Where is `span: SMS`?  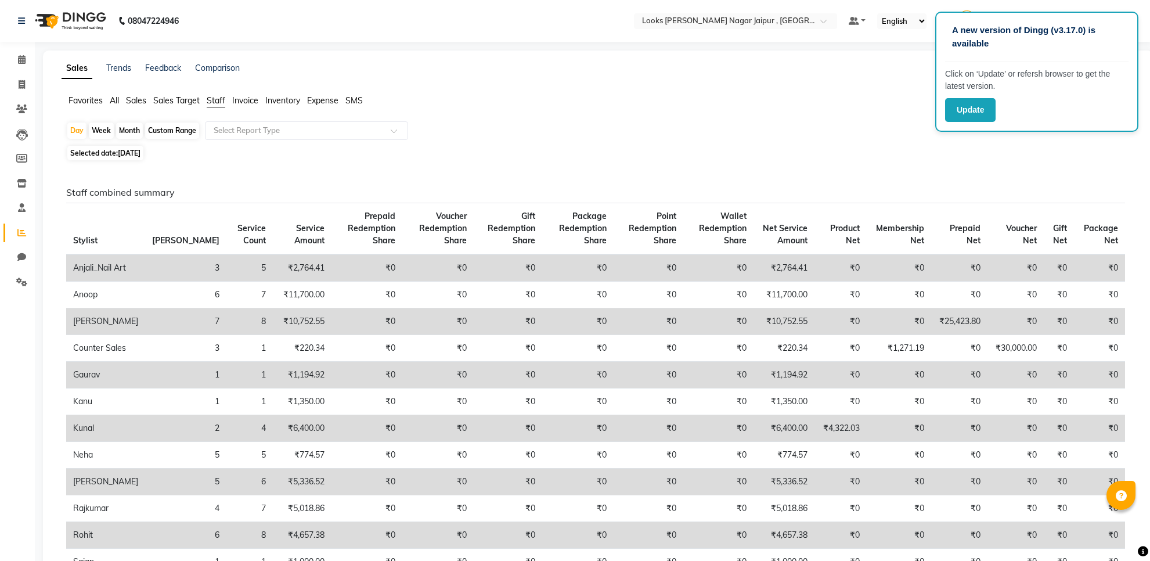 span: SMS is located at coordinates (354, 100).